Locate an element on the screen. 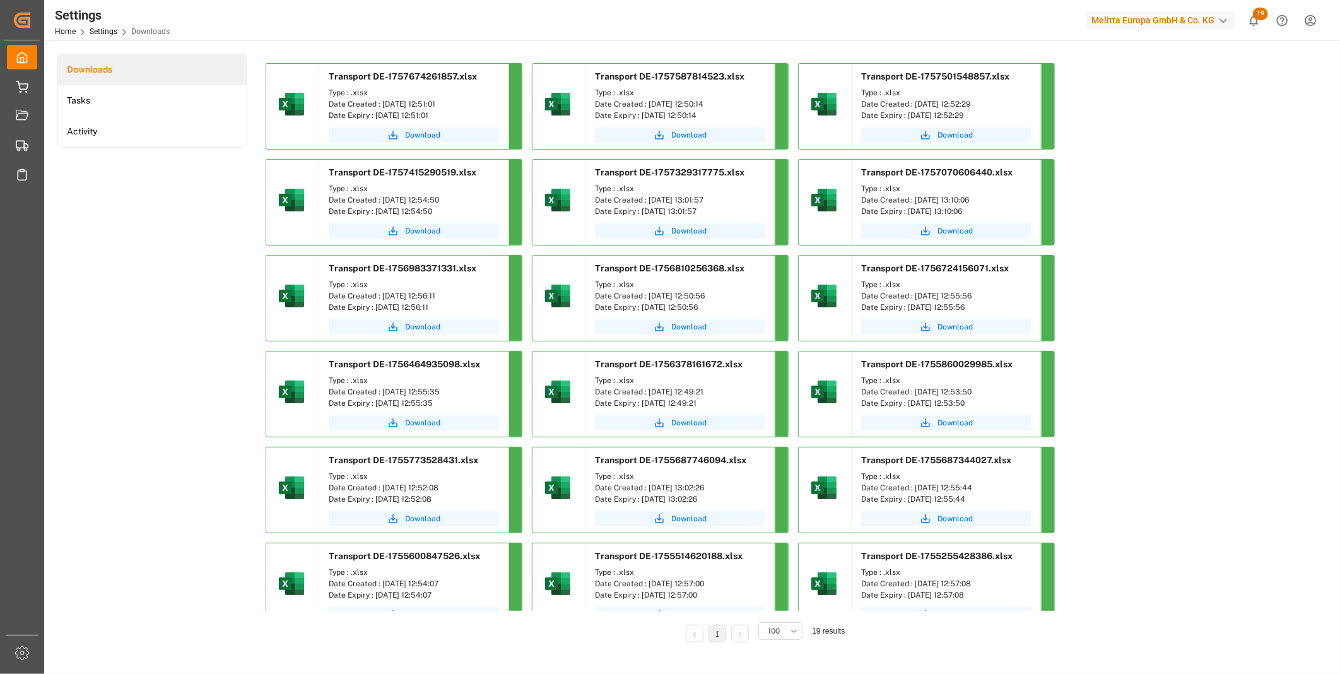 The width and height of the screenshot is (1340, 674). span: Transport DE-1757070606440.xlsx is located at coordinates (937, 172).